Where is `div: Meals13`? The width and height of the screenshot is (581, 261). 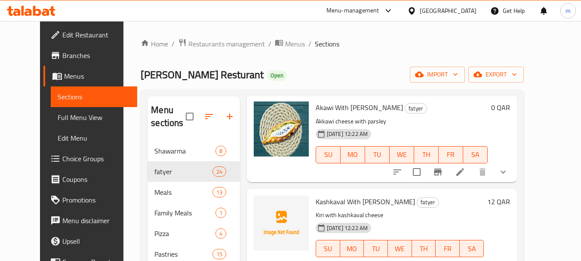
div: Meals13 is located at coordinates (194, 192).